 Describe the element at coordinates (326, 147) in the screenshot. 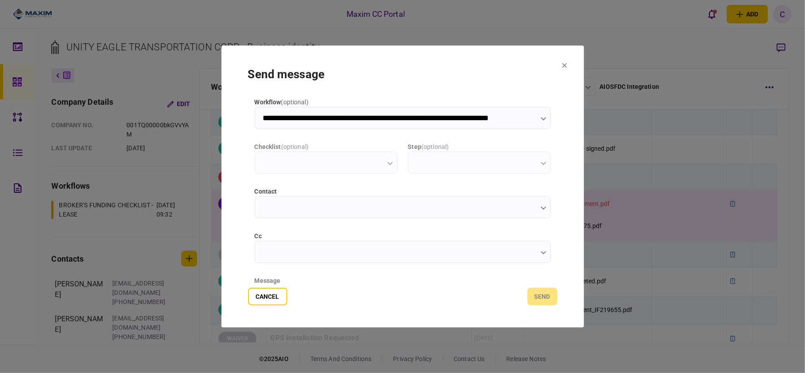

I see `label: checklist` at that location.